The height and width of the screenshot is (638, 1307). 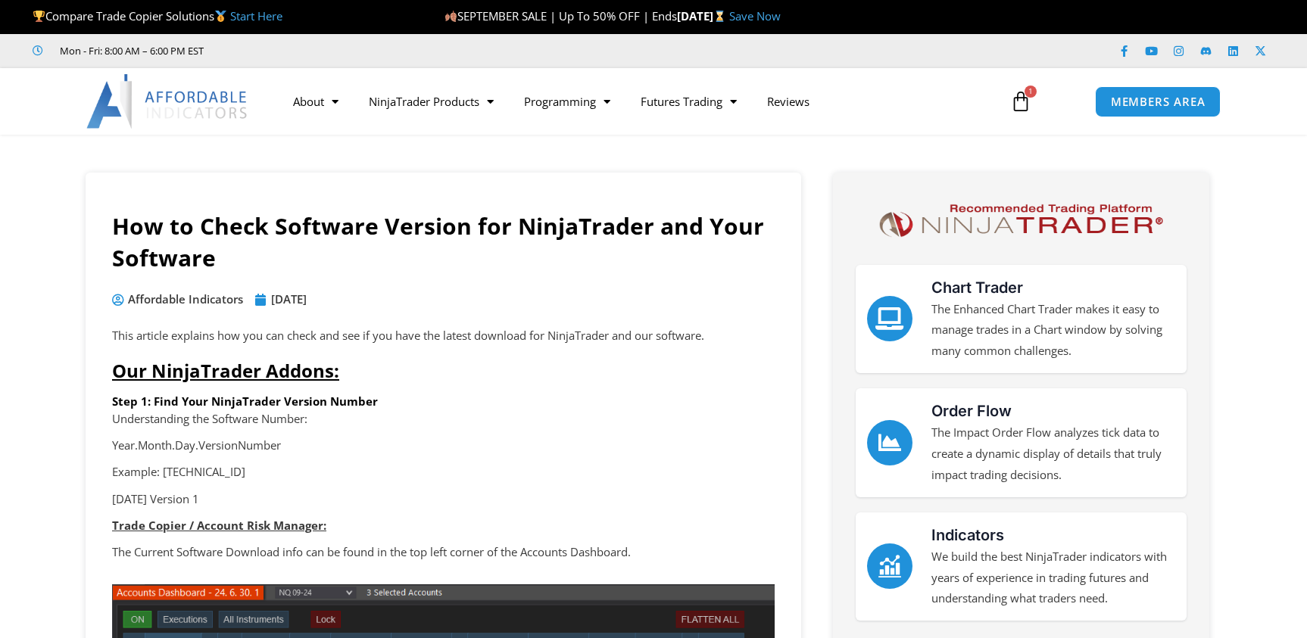 I want to click on h1: How to Check Software Version for NinjaTrader and Your Software, so click(x=443, y=242).